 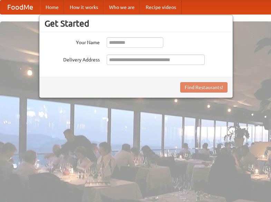 What do you see at coordinates (72, 59) in the screenshot?
I see `label: Delivery Address` at bounding box center [72, 59].